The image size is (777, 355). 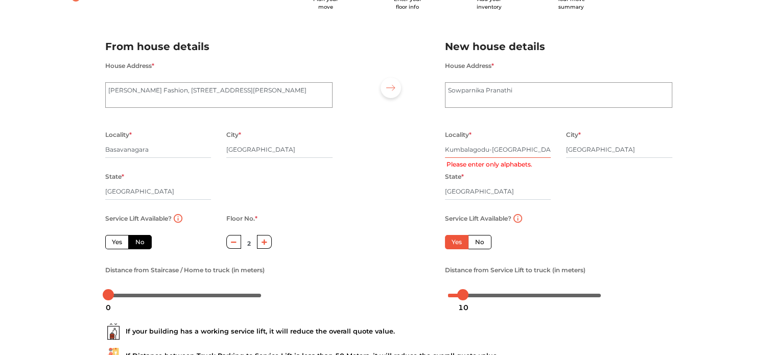 I want to click on div: 0, so click(x=108, y=308).